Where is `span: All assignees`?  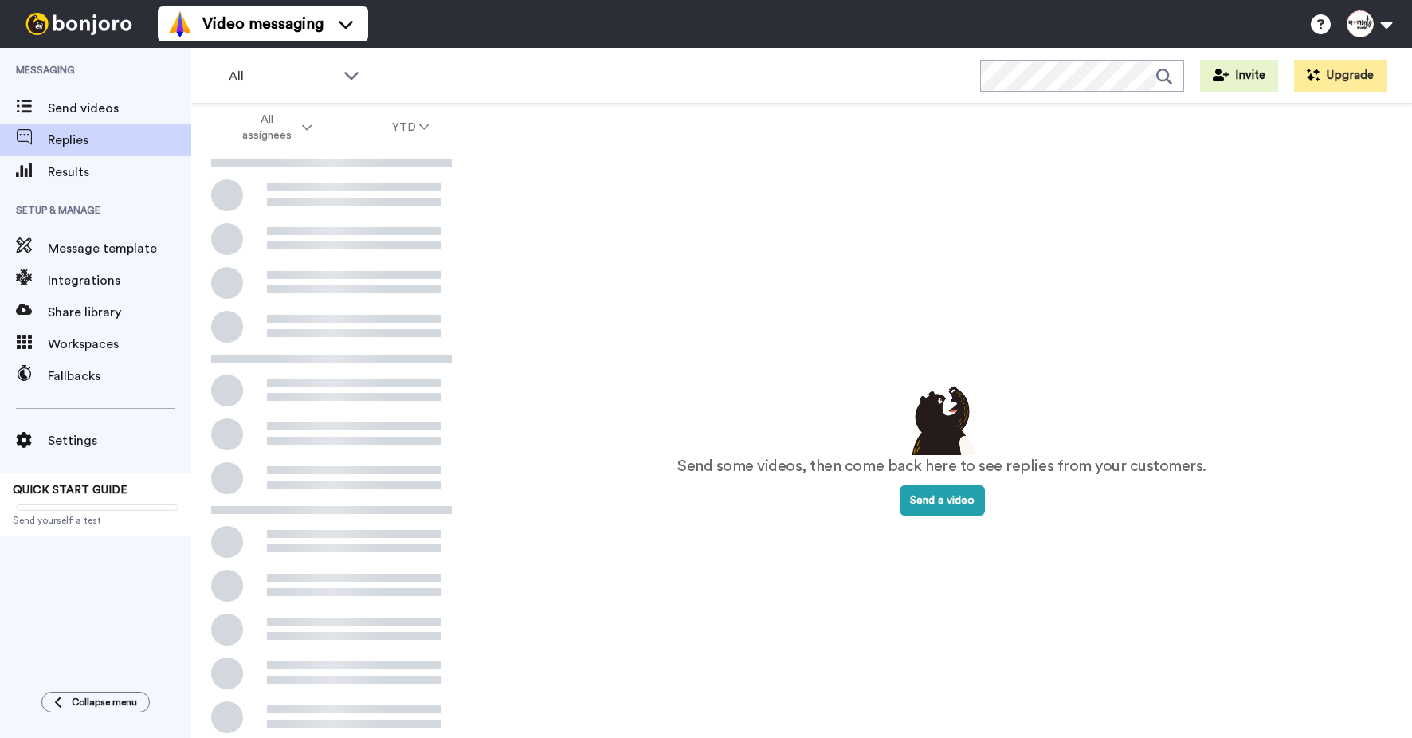
span: All assignees is located at coordinates (266, 127).